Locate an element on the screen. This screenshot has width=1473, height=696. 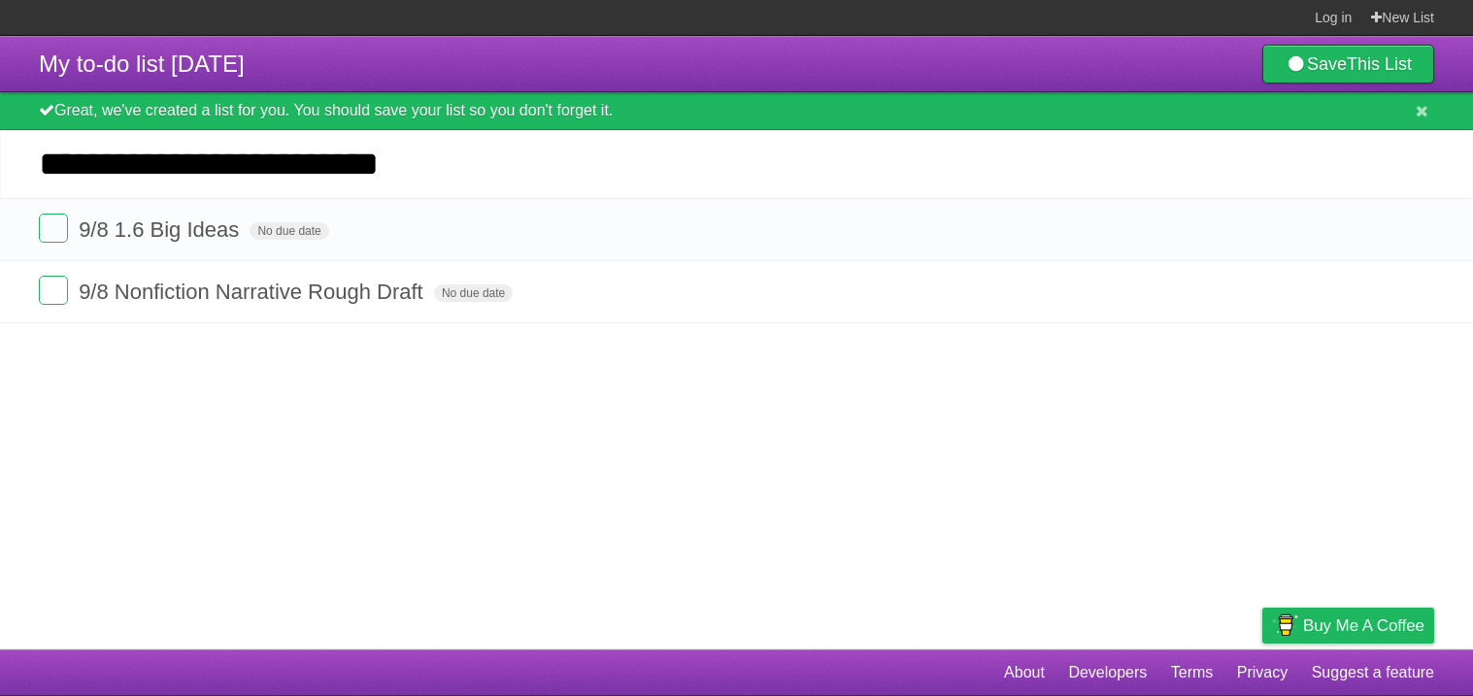
span: 9/8 Nonfiction Narrative Rough Draft is located at coordinates (253, 291).